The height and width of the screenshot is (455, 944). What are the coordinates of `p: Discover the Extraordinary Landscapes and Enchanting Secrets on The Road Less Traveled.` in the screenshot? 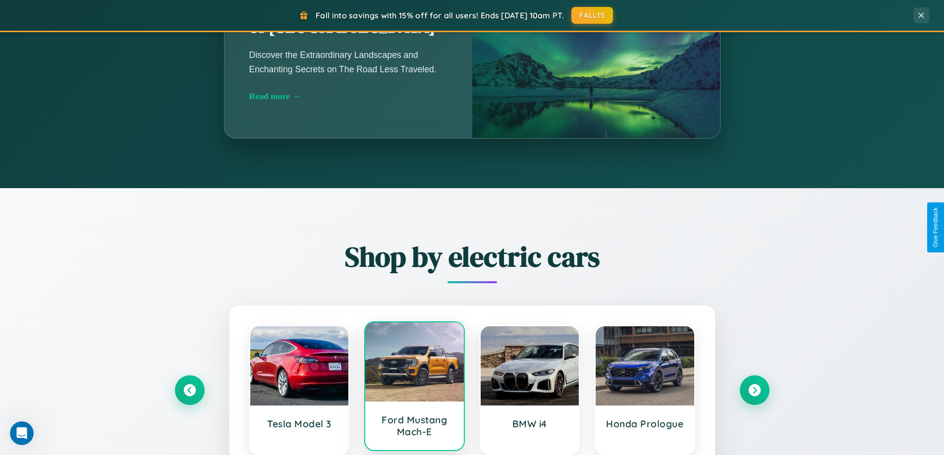 It's located at (348, 62).